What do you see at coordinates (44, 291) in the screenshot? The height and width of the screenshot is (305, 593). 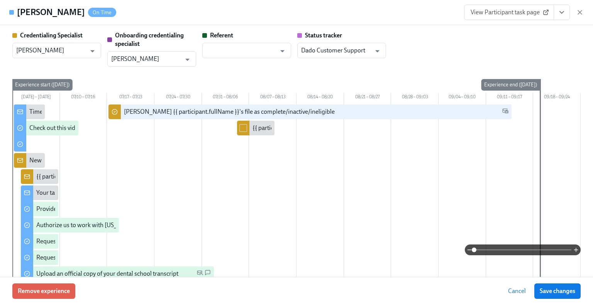 I see `span: Remove experience` at bounding box center [44, 291].